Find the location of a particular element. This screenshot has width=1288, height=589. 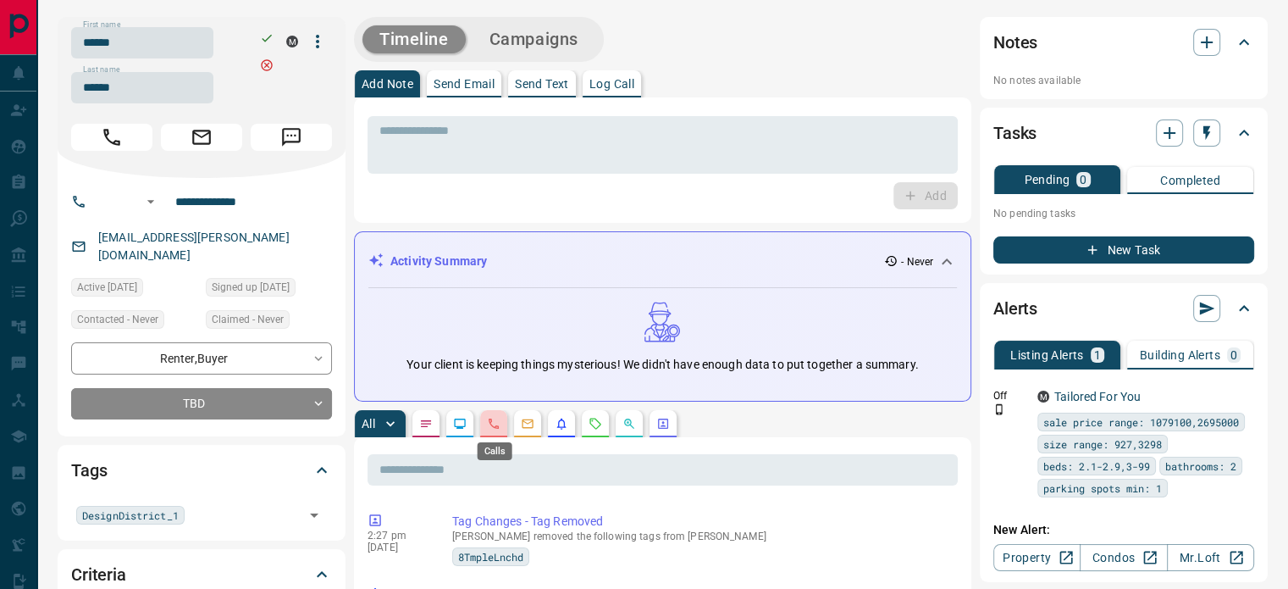

p: Log Call is located at coordinates (611, 84).